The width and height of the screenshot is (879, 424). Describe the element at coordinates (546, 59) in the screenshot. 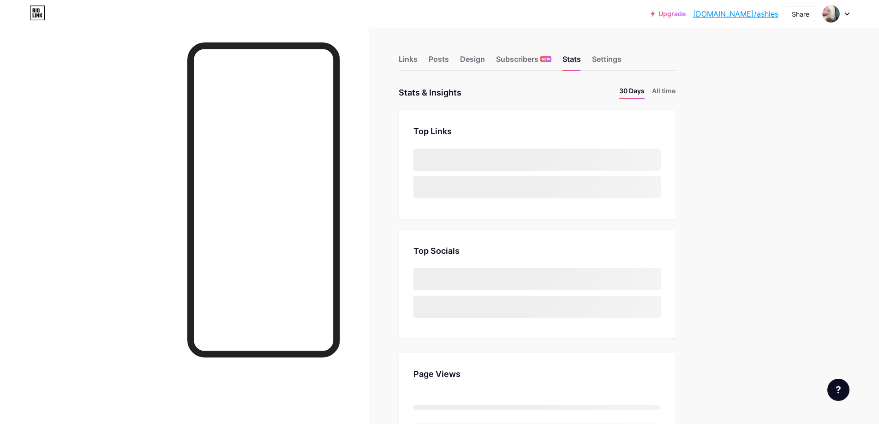

I see `span: NEW` at that location.